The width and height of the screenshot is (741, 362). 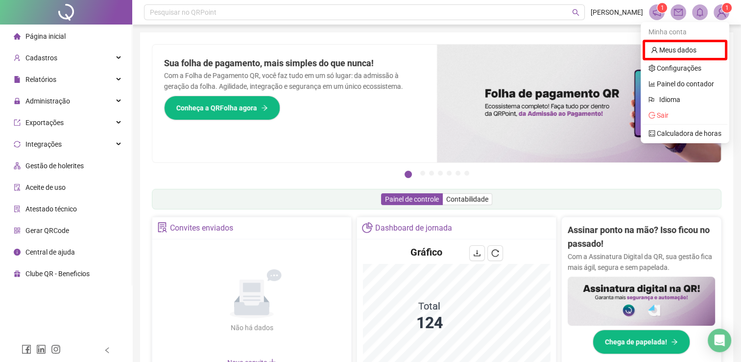 I want to click on span: Página inicial, so click(x=46, y=36).